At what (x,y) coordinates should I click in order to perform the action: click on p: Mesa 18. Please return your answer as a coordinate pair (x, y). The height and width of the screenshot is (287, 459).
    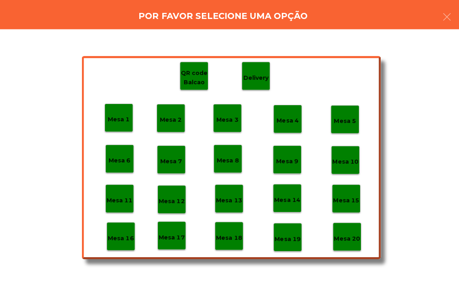
    Looking at the image, I should click on (227, 236).